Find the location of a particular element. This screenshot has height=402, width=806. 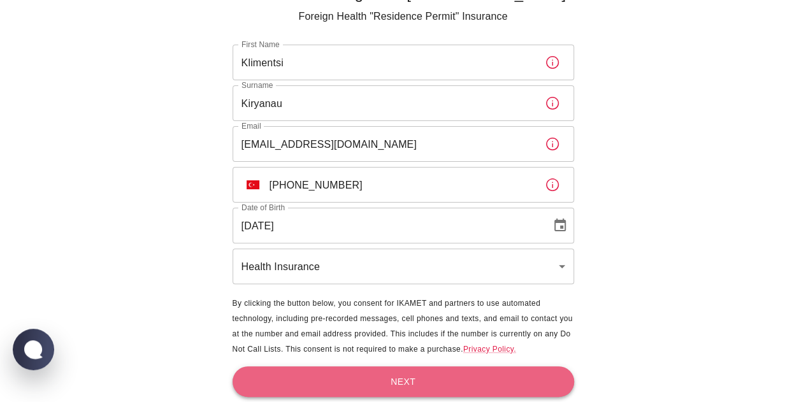

label: First Name is located at coordinates (261, 44).